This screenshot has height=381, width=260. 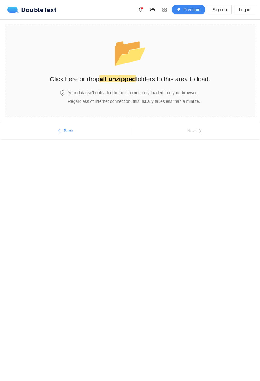 I want to click on button: thunderboltPremium, so click(x=189, y=10).